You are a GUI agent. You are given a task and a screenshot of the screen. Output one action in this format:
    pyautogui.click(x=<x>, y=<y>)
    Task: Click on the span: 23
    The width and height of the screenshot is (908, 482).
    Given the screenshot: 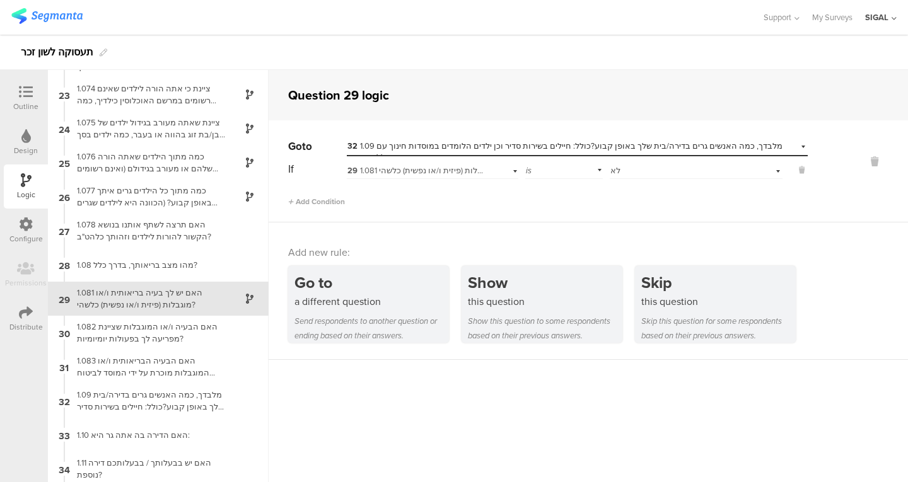 What is the action you would take?
    pyautogui.click(x=64, y=95)
    